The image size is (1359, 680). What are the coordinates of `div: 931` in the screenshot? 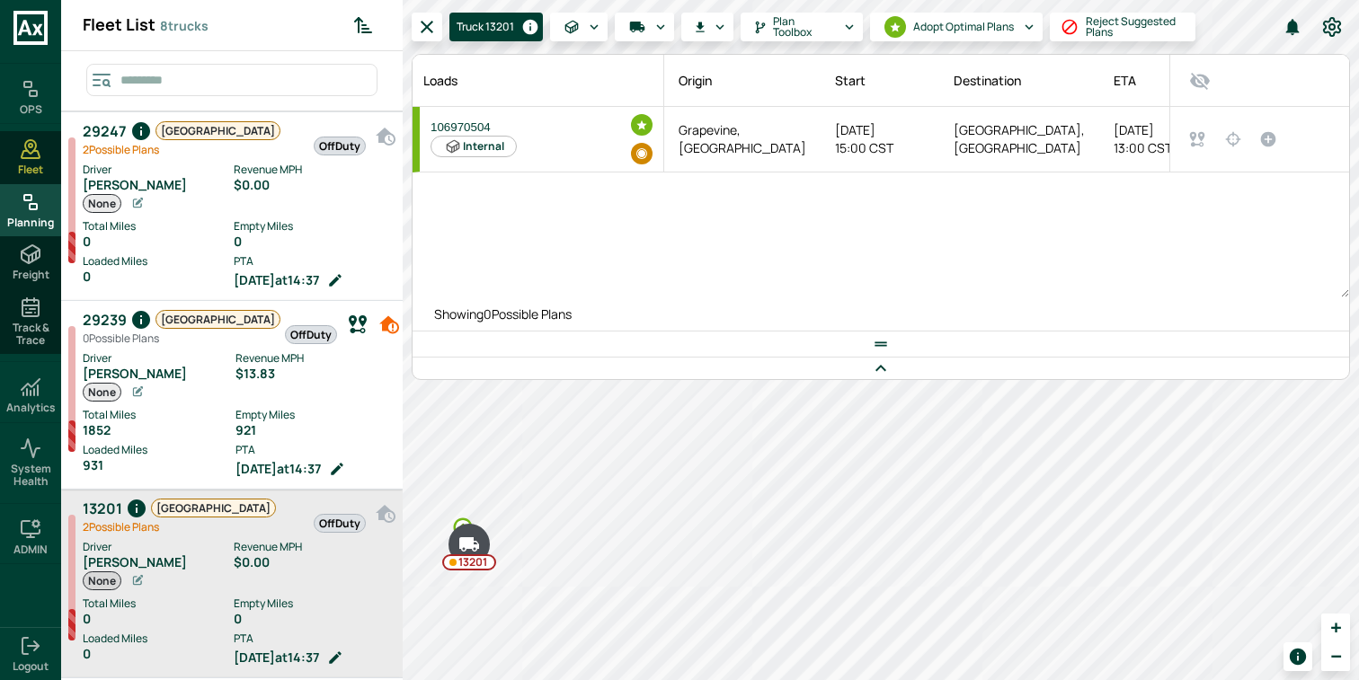 It's located at (159, 465).